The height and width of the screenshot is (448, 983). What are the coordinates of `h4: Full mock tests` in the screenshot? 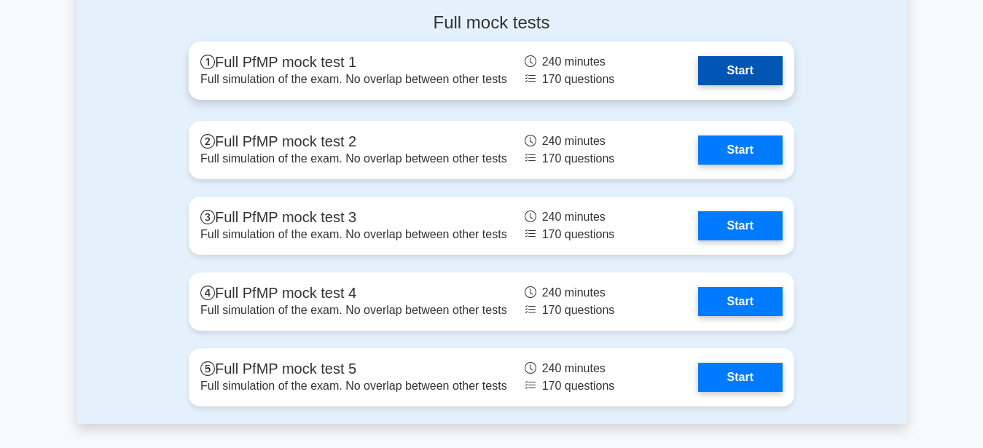 It's located at (491, 23).